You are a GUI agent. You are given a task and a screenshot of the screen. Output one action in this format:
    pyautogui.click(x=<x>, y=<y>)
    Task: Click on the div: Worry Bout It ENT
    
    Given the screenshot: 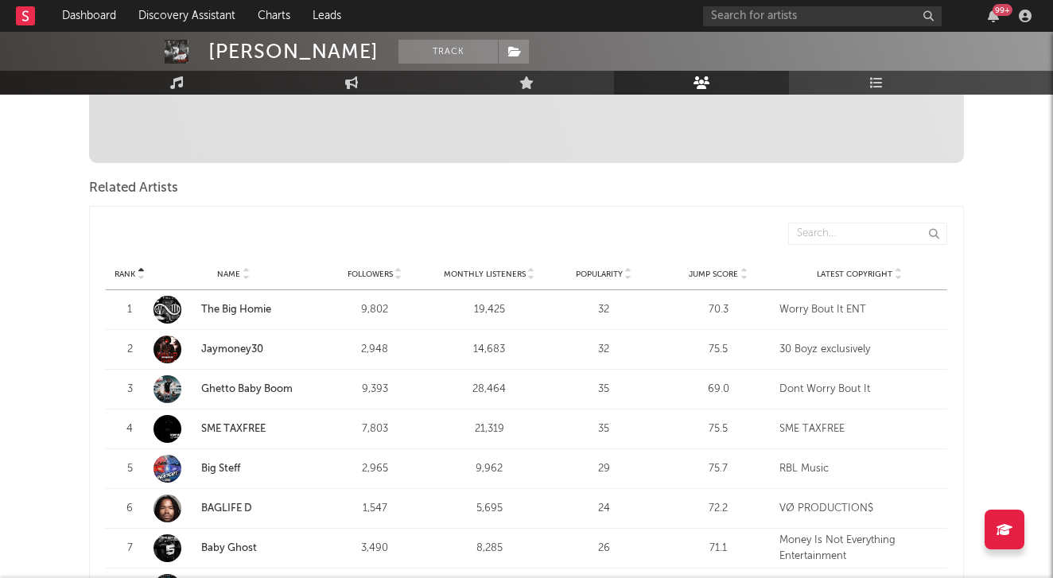 What is the action you would take?
    pyautogui.click(x=859, y=310)
    